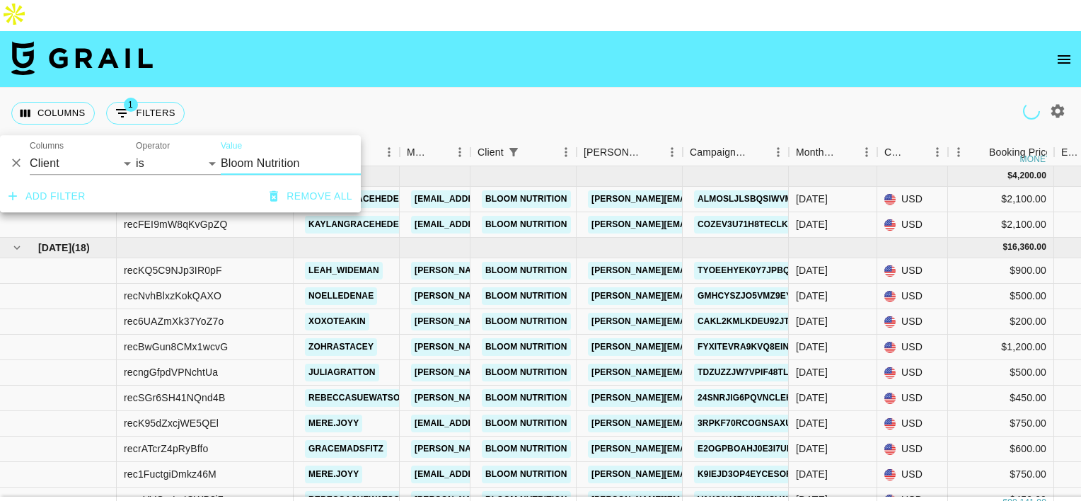  Describe the element at coordinates (344, 270) in the screenshot. I see `a: leah_wideman` at that location.